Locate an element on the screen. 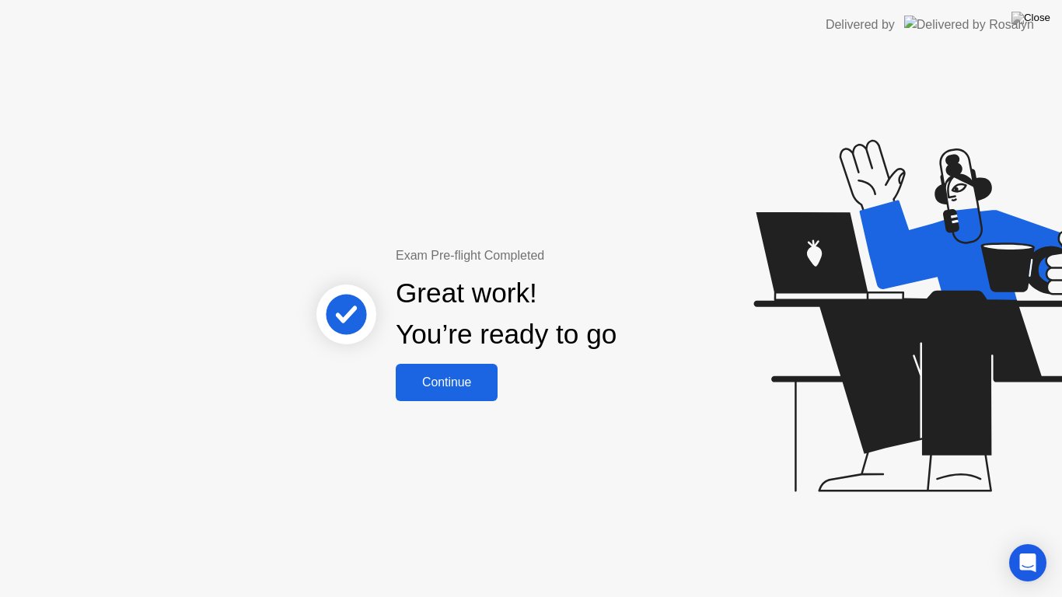 The width and height of the screenshot is (1062, 597). div: Open Intercom Messenger is located at coordinates (1028, 563).